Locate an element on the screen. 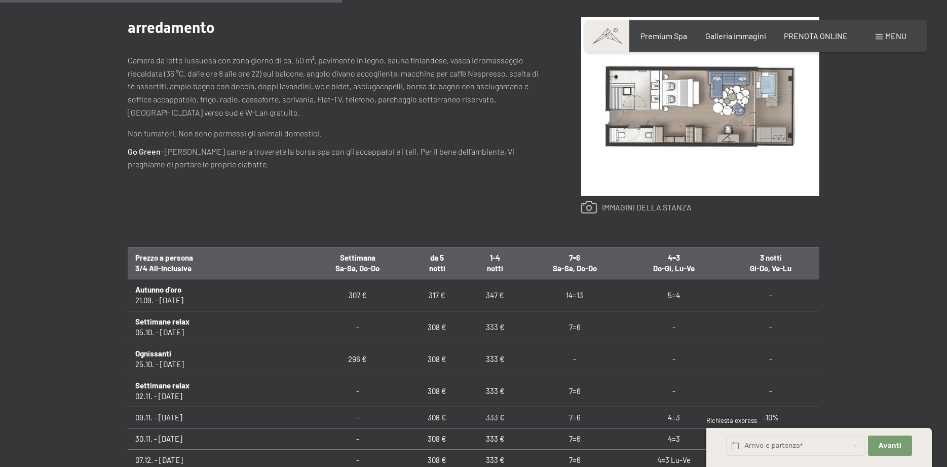  p: Non fumatori. Non sono permessi gli animali domestici. is located at coordinates (334, 133).